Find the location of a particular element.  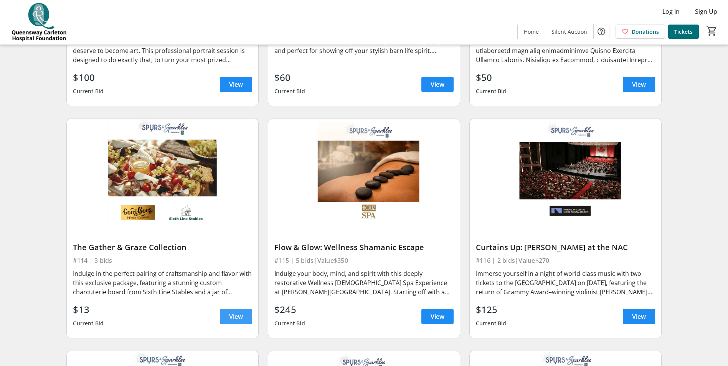

button: Log In is located at coordinates (671, 12).